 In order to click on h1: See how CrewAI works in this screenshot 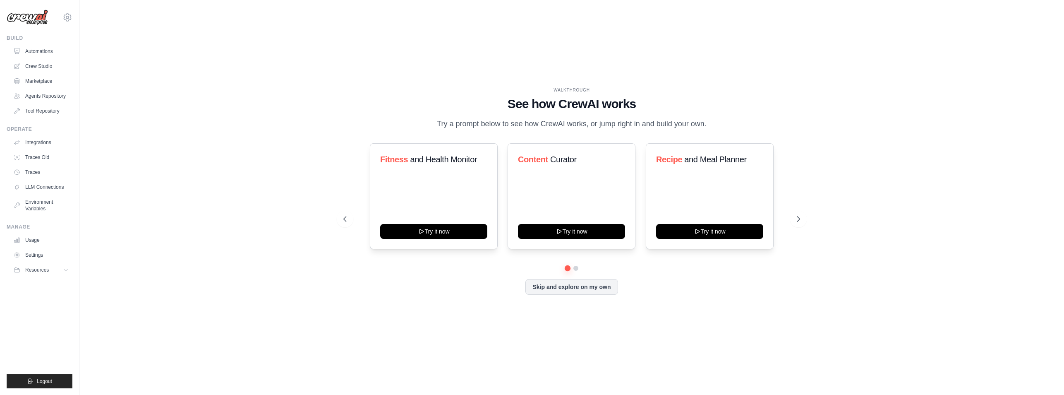, I will do `click(572, 104)`.